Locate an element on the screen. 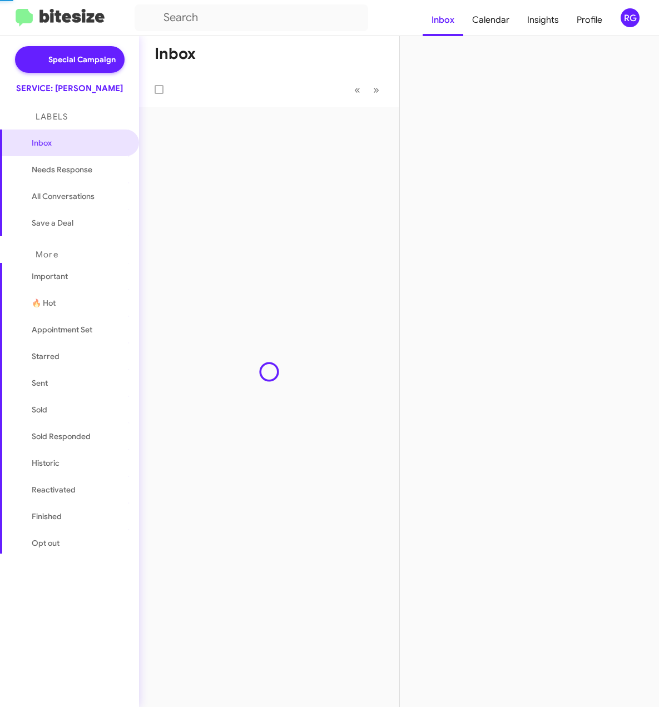  span: Profile is located at coordinates (589, 20).